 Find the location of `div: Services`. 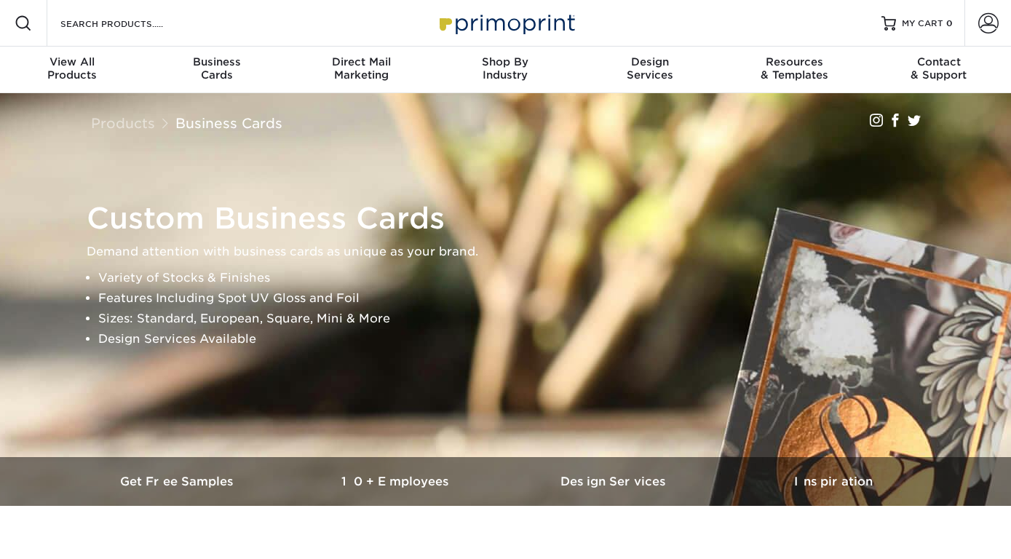

div: Services is located at coordinates (650, 68).